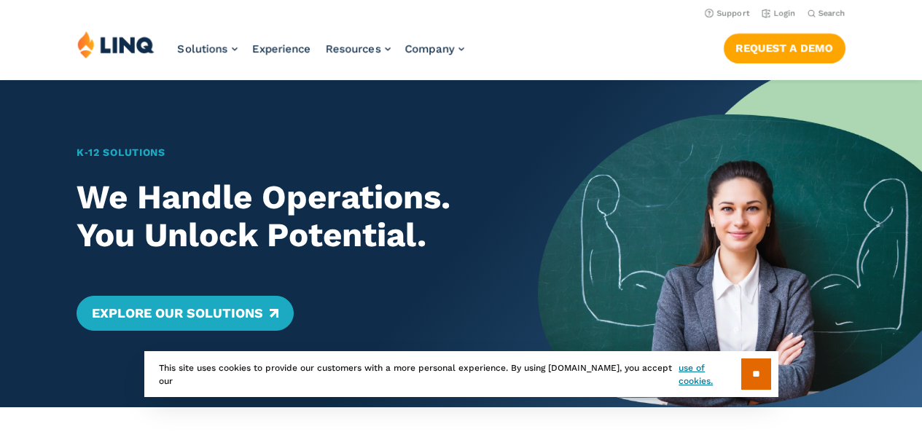 The height and width of the screenshot is (432, 922). What do you see at coordinates (288, 152) in the screenshot?
I see `h1: K‑12 Solutions` at bounding box center [288, 152].